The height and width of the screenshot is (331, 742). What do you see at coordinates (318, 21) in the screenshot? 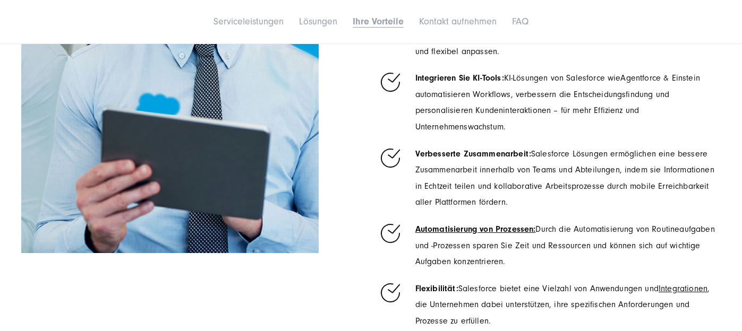
I see `a: Lösungen` at bounding box center [318, 21].